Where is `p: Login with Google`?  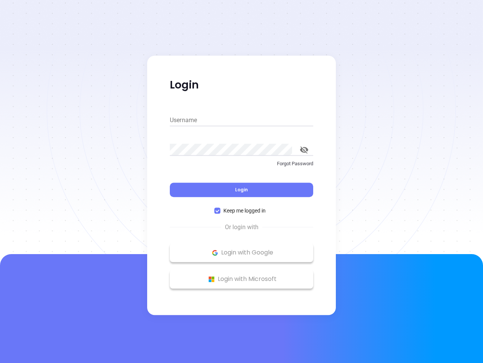
p: Login with Google is located at coordinates (242, 252).